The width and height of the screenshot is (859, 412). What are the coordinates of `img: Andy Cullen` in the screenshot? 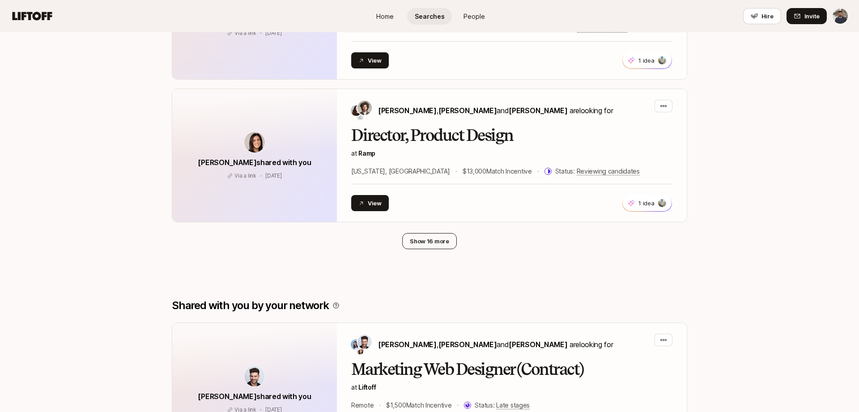 It's located at (365, 342).